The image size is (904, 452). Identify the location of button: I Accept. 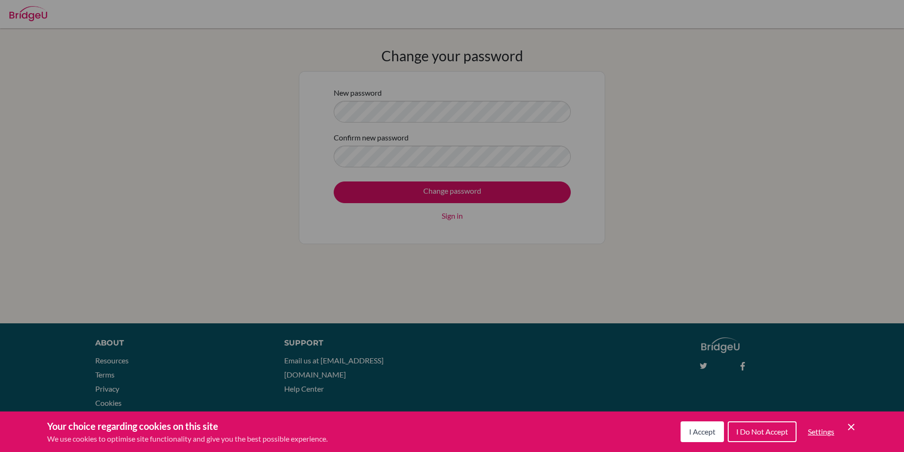
(702, 432).